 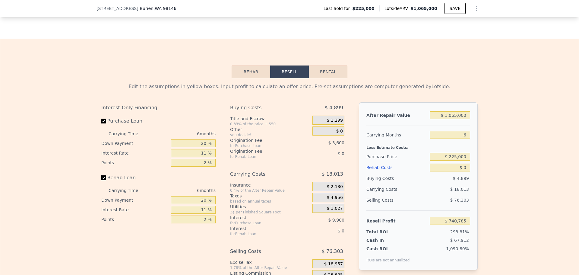 I want to click on div: Purchase Price, so click(x=397, y=156).